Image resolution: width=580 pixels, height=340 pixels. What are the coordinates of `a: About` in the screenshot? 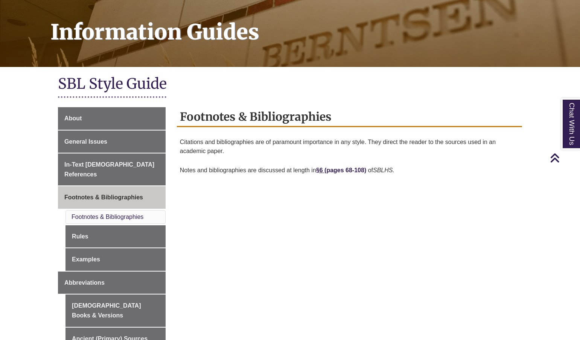 It's located at (112, 119).